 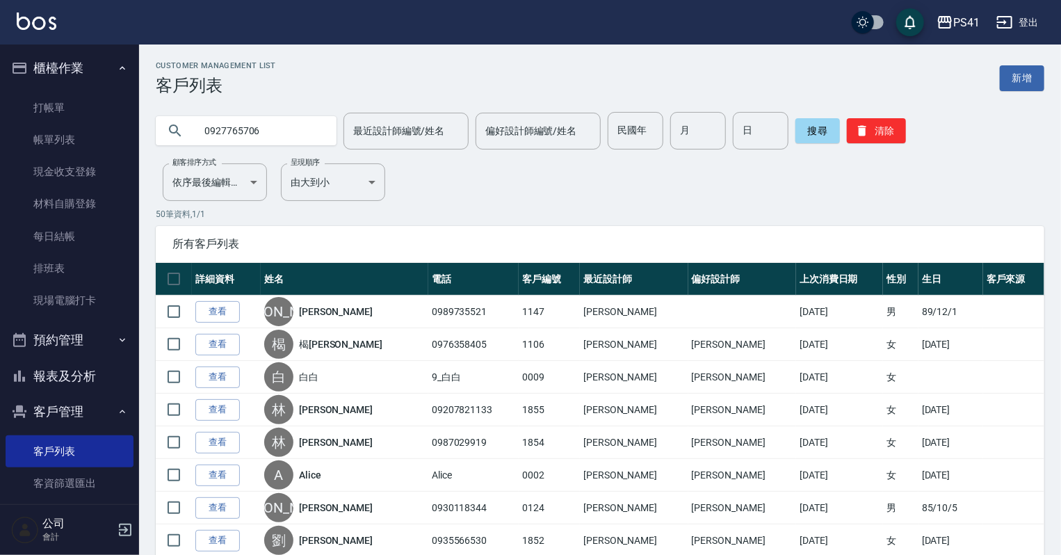 I want to click on td: 09207821133, so click(x=474, y=410).